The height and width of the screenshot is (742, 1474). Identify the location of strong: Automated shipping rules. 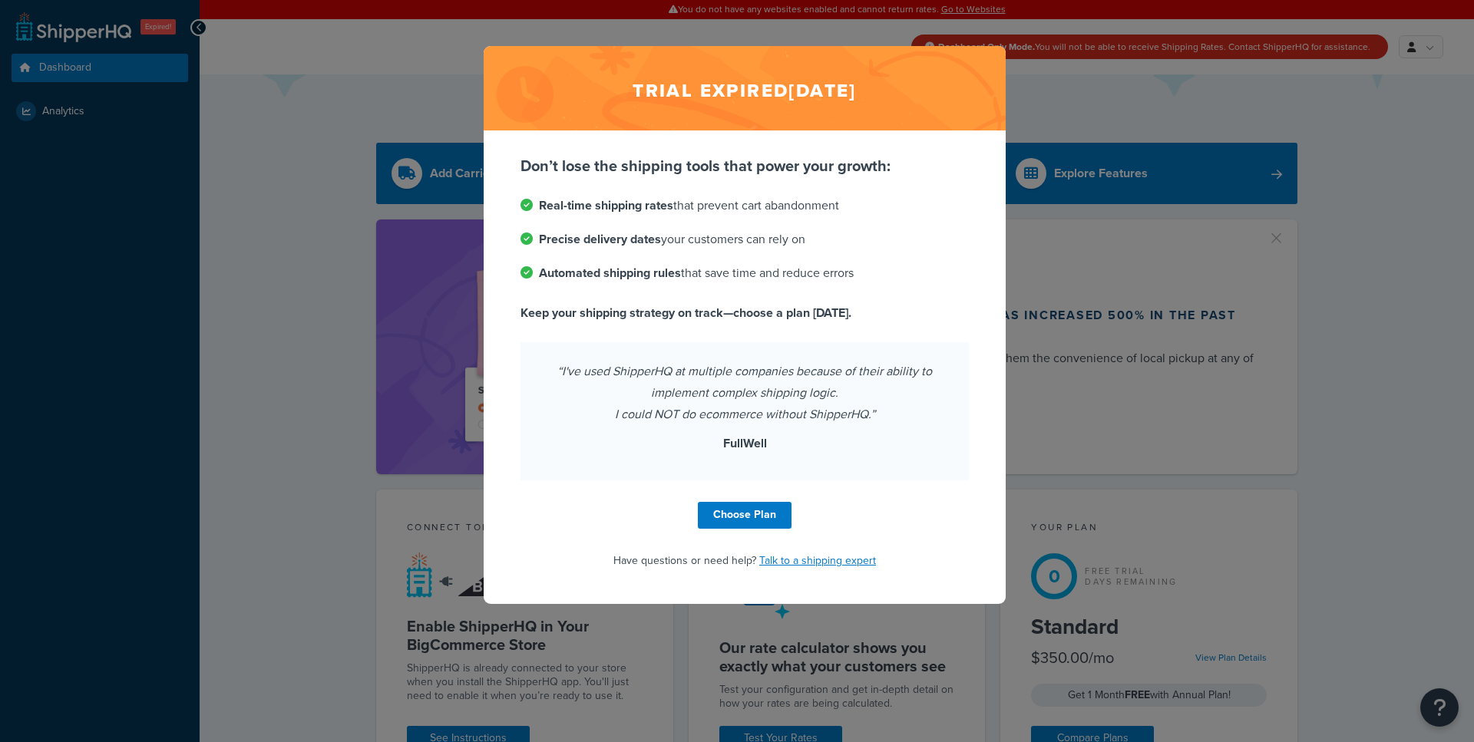
(610, 273).